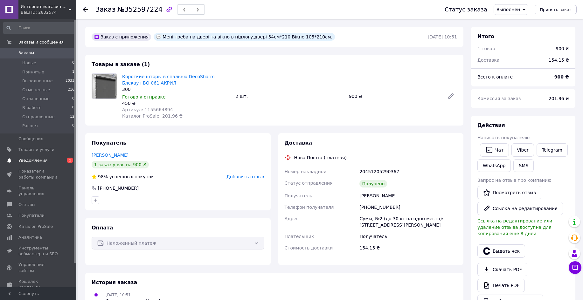 The width and height of the screenshot is (583, 300). What do you see at coordinates (29, 63) in the screenshot?
I see `span: Новые` at bounding box center [29, 63].